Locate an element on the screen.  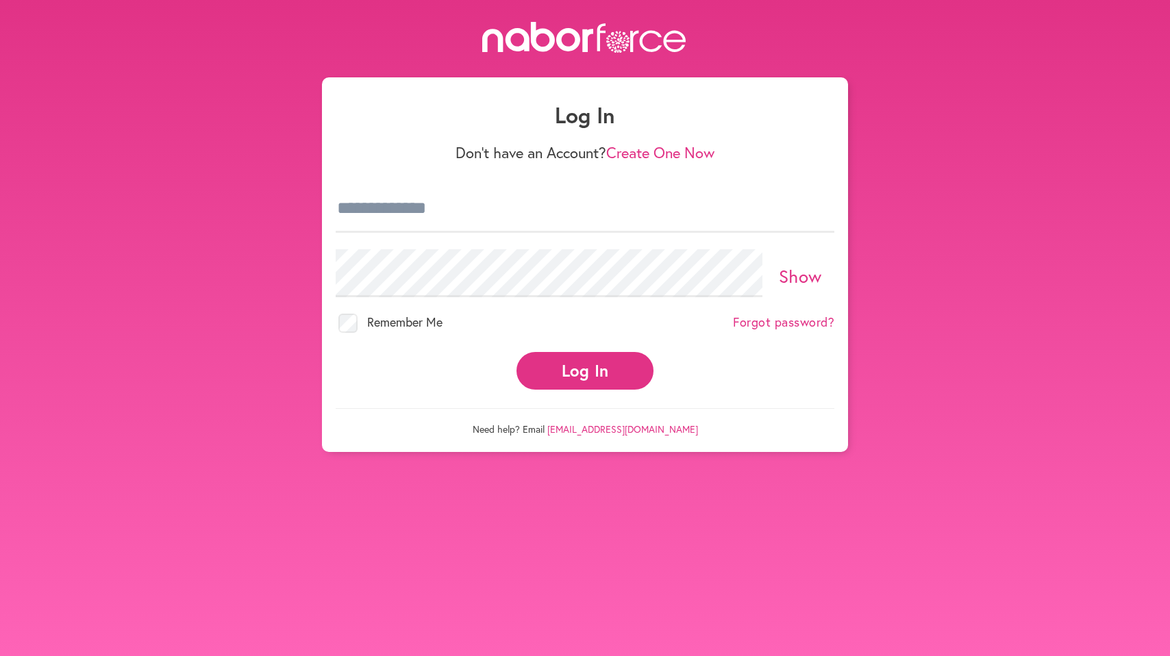
a: Create One Now is located at coordinates (660, 152).